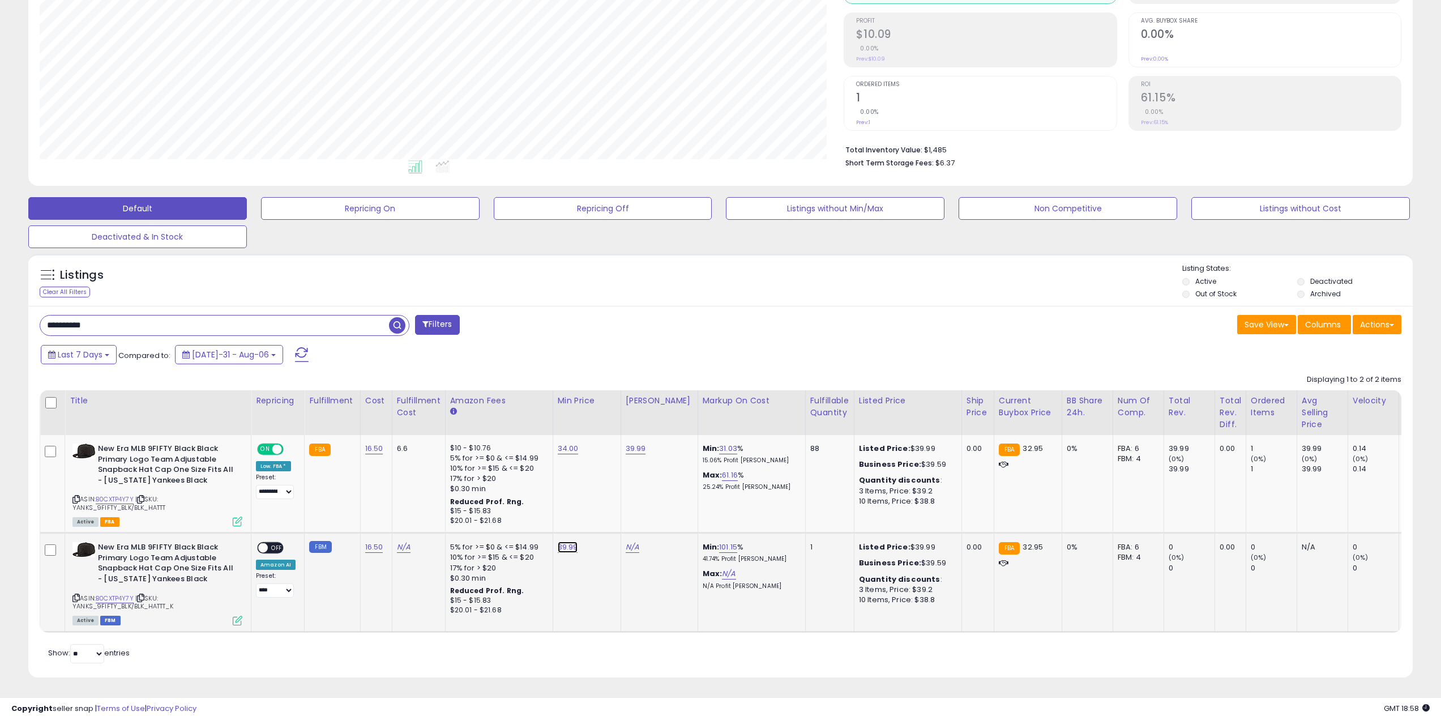 This screenshot has height=720, width=1441. Describe the element at coordinates (110, 521) in the screenshot. I see `span: FBA` at that location.